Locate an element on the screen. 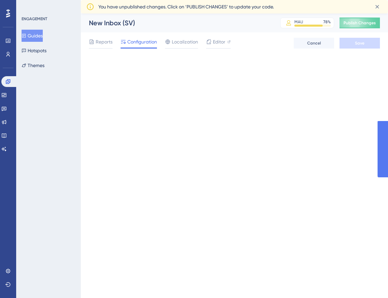 The image size is (388, 298). span: Reports is located at coordinates (104, 42).